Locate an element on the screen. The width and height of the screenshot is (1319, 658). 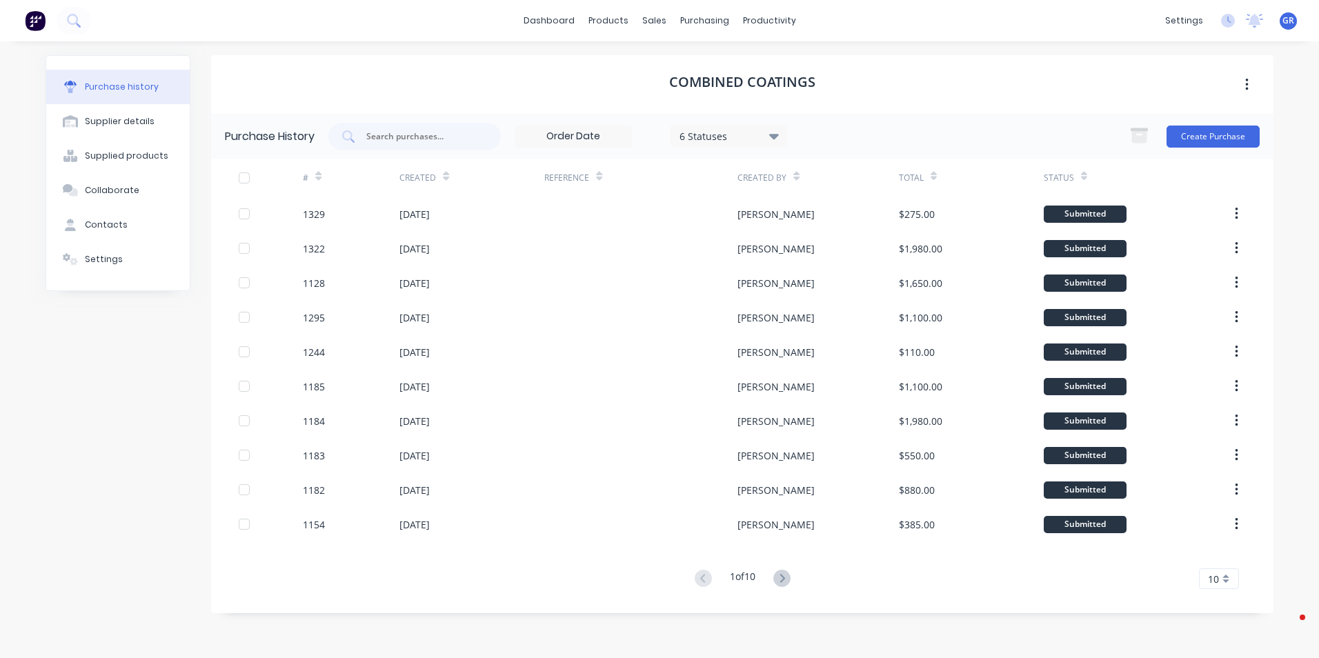
div: Created By is located at coordinates (762, 178).